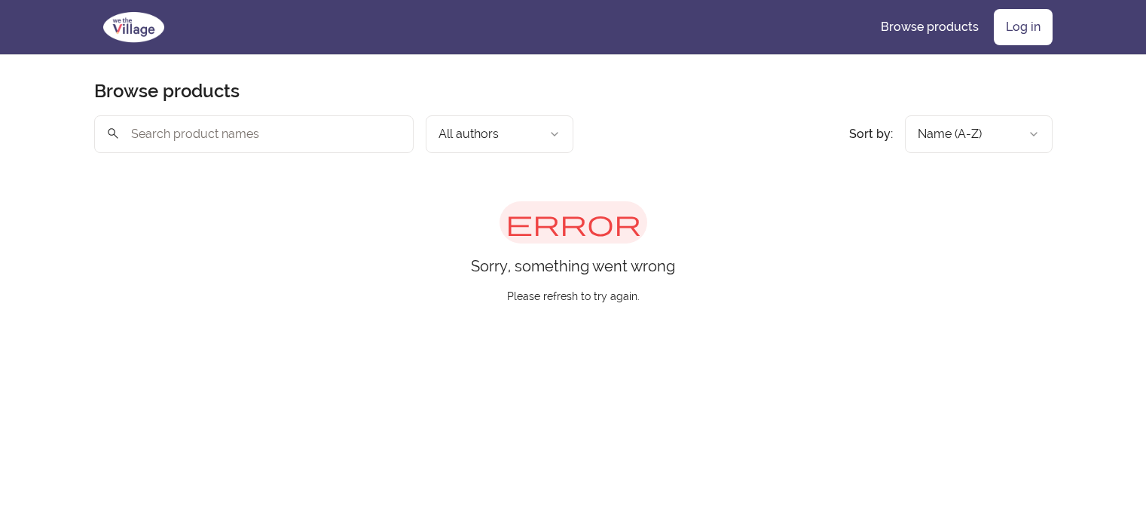 The height and width of the screenshot is (524, 1146). What do you see at coordinates (871, 133) in the screenshot?
I see `span: Sort by:` at bounding box center [871, 133].